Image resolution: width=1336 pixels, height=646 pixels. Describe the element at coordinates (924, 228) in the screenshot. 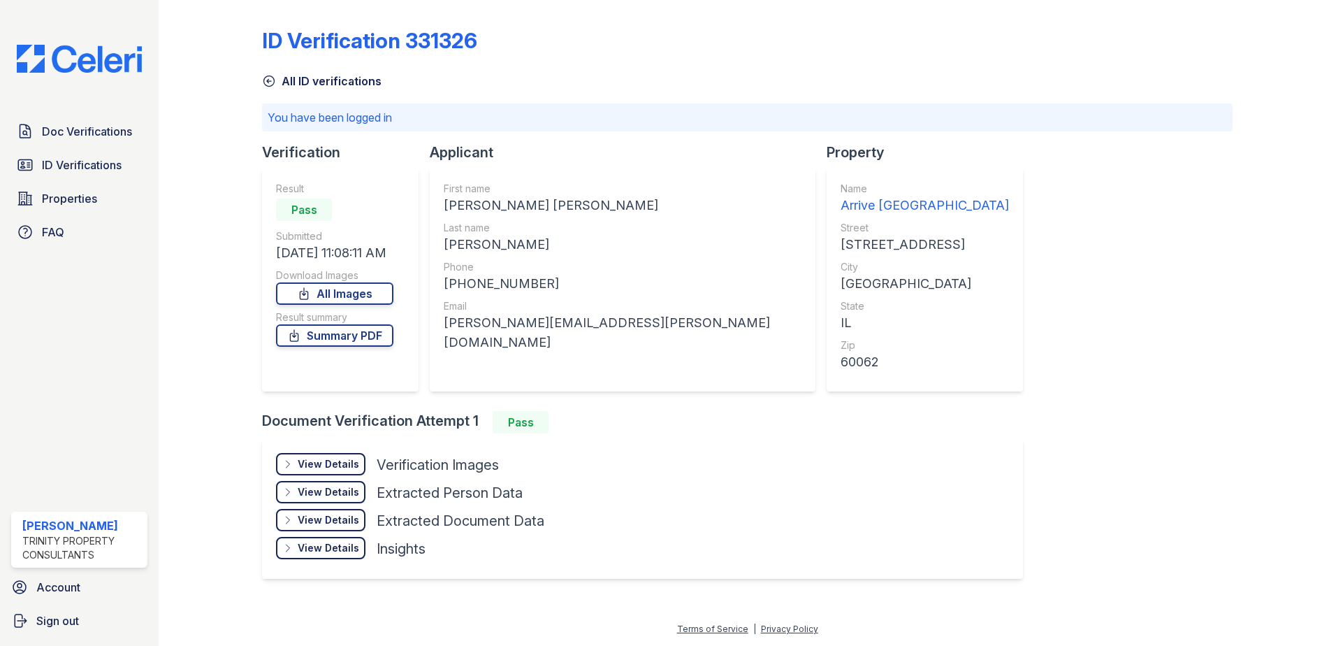

I see `div: Street` at that location.